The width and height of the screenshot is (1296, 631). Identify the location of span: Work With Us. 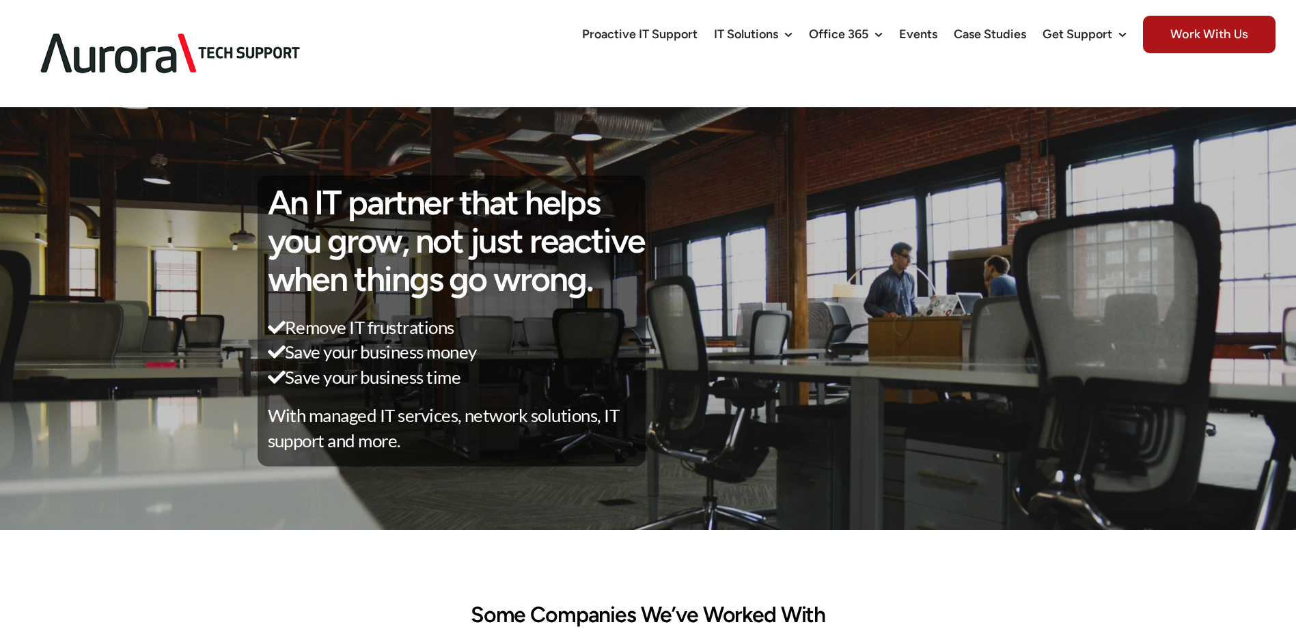
(1209, 34).